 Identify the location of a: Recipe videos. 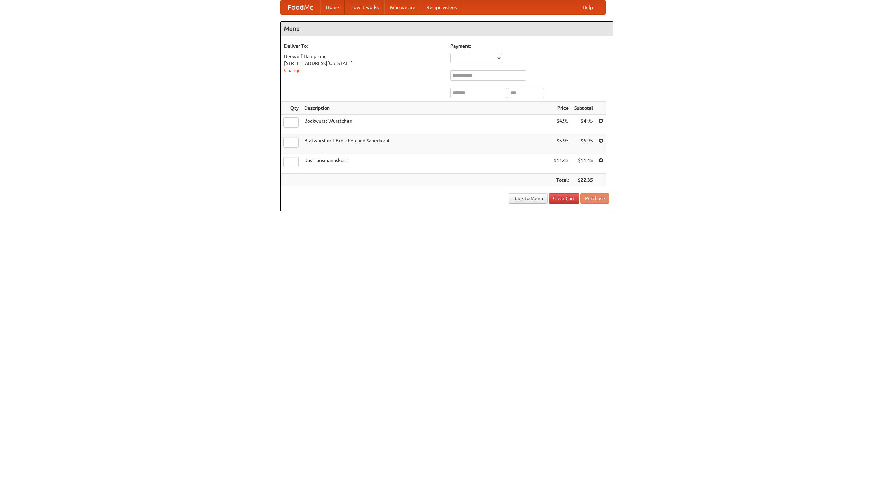
(442, 7).